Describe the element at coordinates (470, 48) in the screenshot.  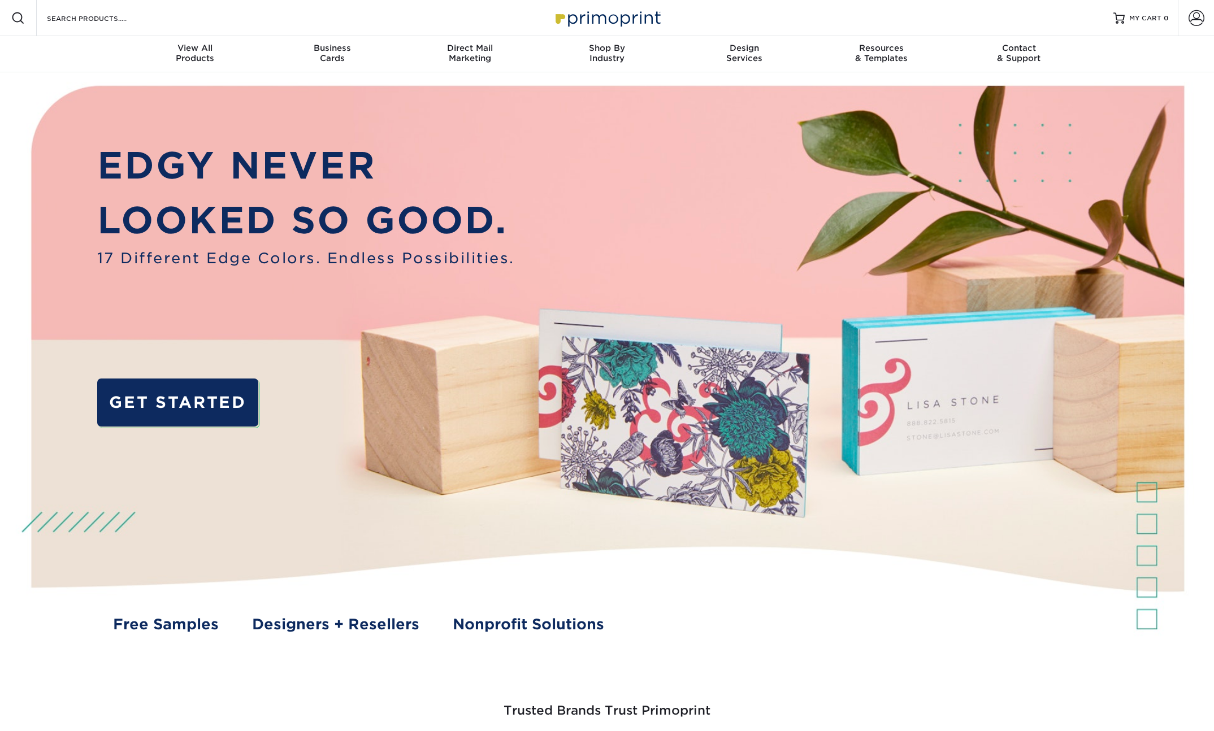
I see `span: Direct Mail` at that location.